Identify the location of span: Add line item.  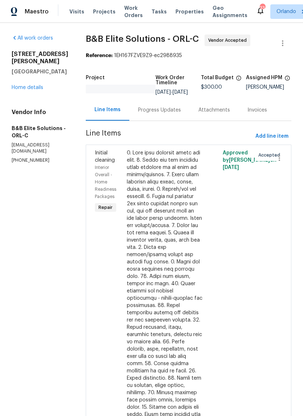
(272, 136).